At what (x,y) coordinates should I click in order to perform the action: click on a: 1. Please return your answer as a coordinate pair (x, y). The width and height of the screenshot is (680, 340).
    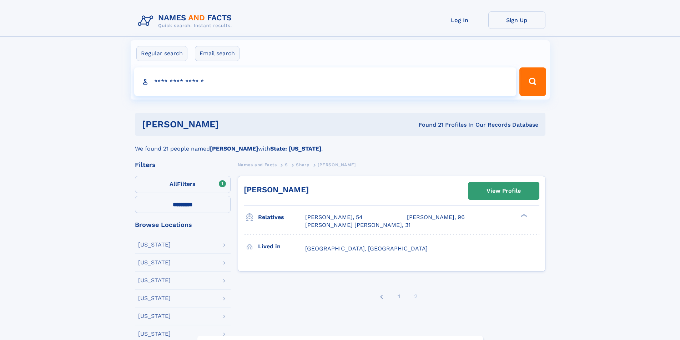
    Looking at the image, I should click on (399, 297).